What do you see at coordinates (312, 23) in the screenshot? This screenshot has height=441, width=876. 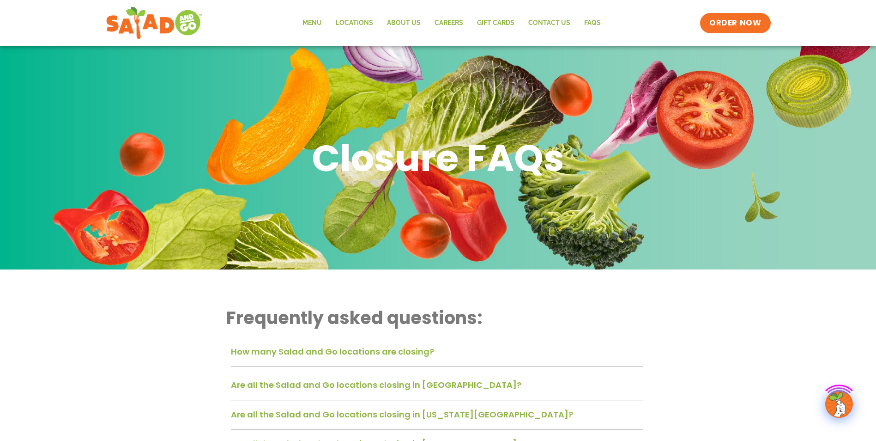 I see `a: Menu` at bounding box center [312, 23].